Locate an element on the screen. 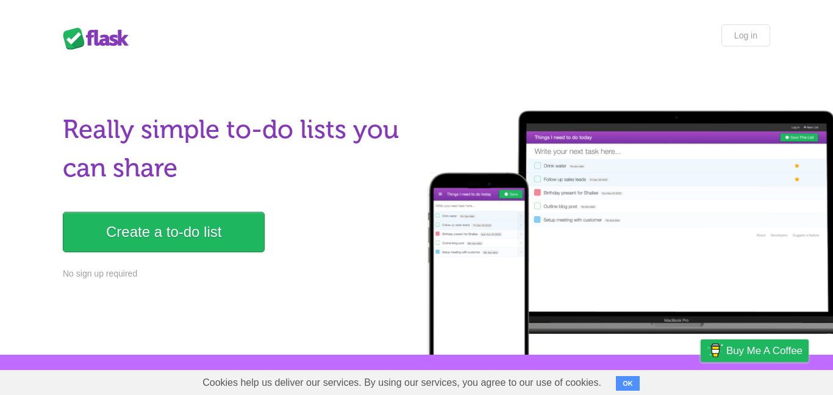  a: Log in is located at coordinates (746, 35).